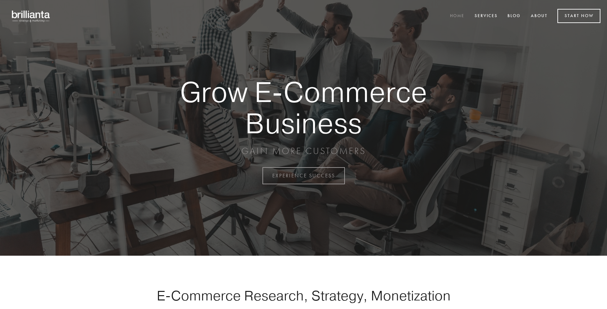 This screenshot has height=309, width=607. I want to click on a: Start Now, so click(579, 16).